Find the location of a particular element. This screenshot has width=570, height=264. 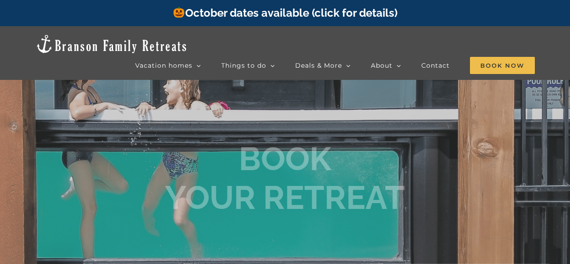

a: Vacation homes is located at coordinates (168, 65).